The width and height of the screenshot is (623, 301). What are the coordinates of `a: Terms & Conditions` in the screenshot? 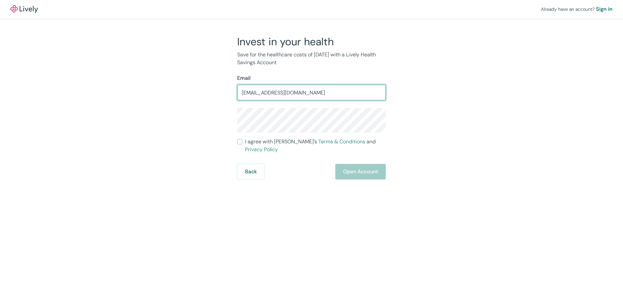 It's located at (342, 141).